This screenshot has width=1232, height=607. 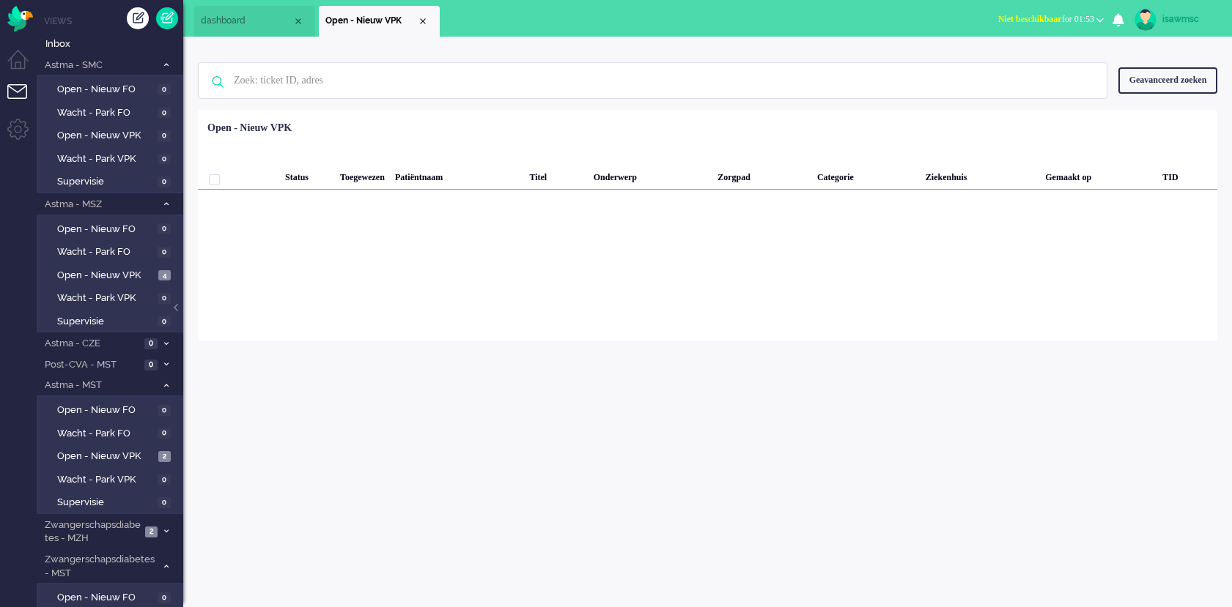 What do you see at coordinates (99, 65) in the screenshot?
I see `span: Astma - SMC` at bounding box center [99, 65].